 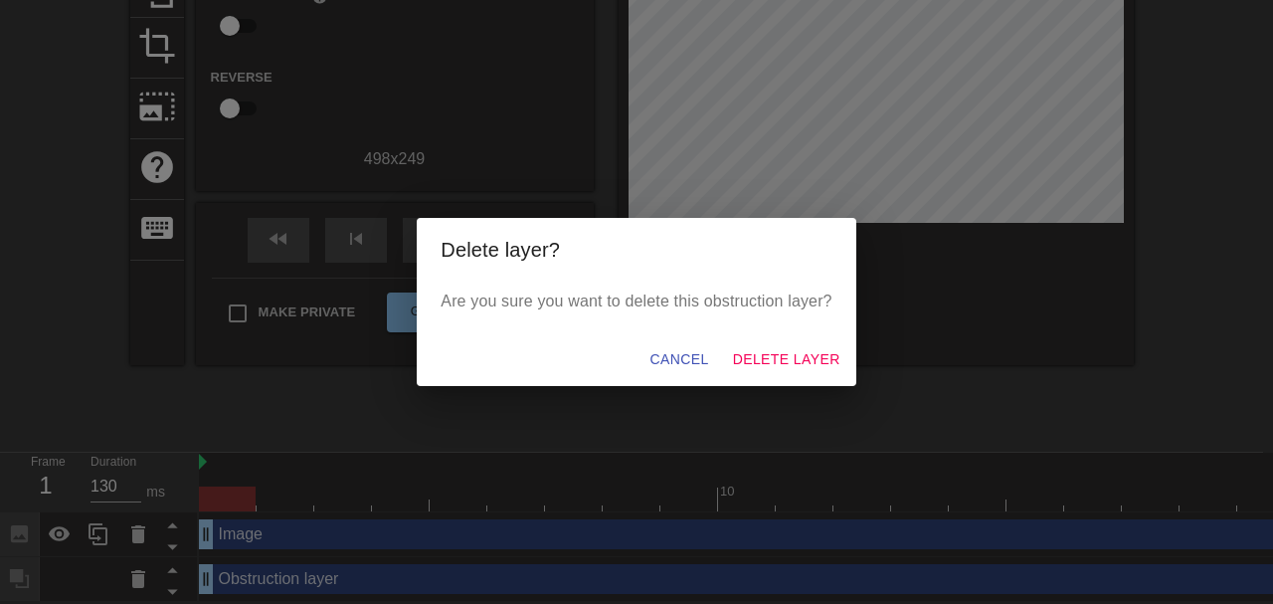 What do you see at coordinates (787, 359) in the screenshot?
I see `button: Delete Layer` at bounding box center [787, 359].